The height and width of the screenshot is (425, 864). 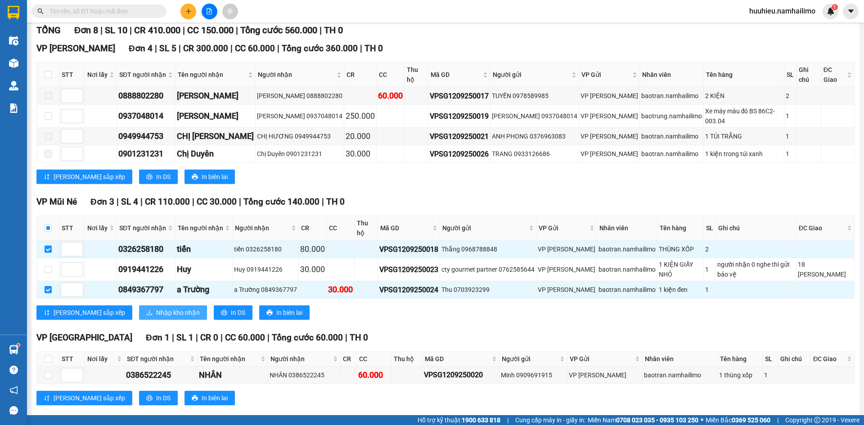 What do you see at coordinates (756, 228) in the screenshot?
I see `th: Ghi chú` at bounding box center [756, 228].